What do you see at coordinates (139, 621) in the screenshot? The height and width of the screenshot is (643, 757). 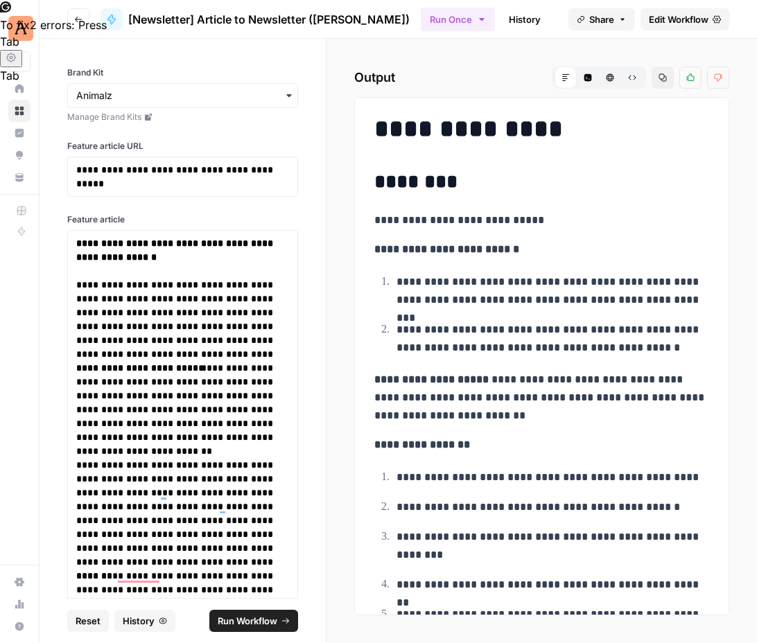 I see `span: History` at bounding box center [139, 621].